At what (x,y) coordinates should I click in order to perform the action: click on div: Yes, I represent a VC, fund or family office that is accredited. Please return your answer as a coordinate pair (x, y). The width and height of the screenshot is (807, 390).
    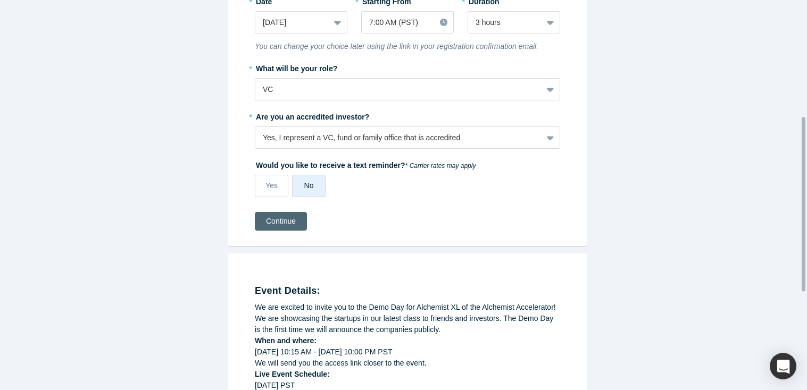
    Looking at the image, I should click on (398, 138).